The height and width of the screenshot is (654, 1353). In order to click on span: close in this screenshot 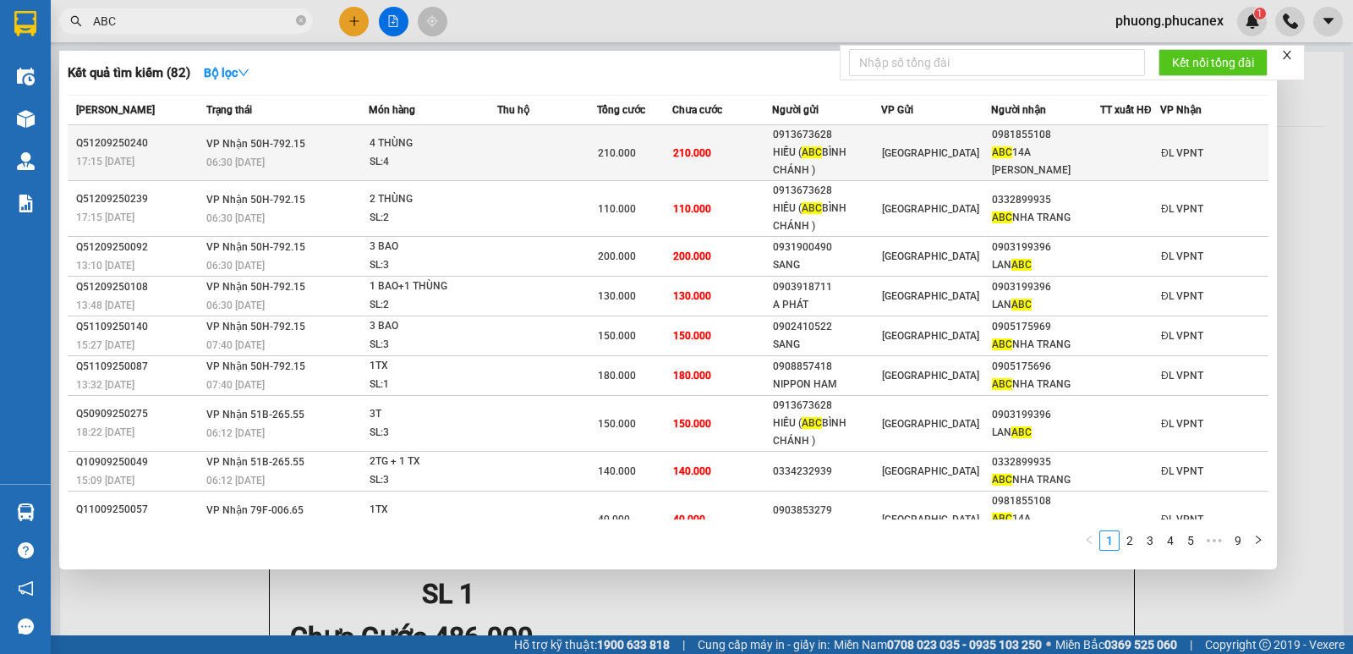, I will do `click(1287, 55)`.